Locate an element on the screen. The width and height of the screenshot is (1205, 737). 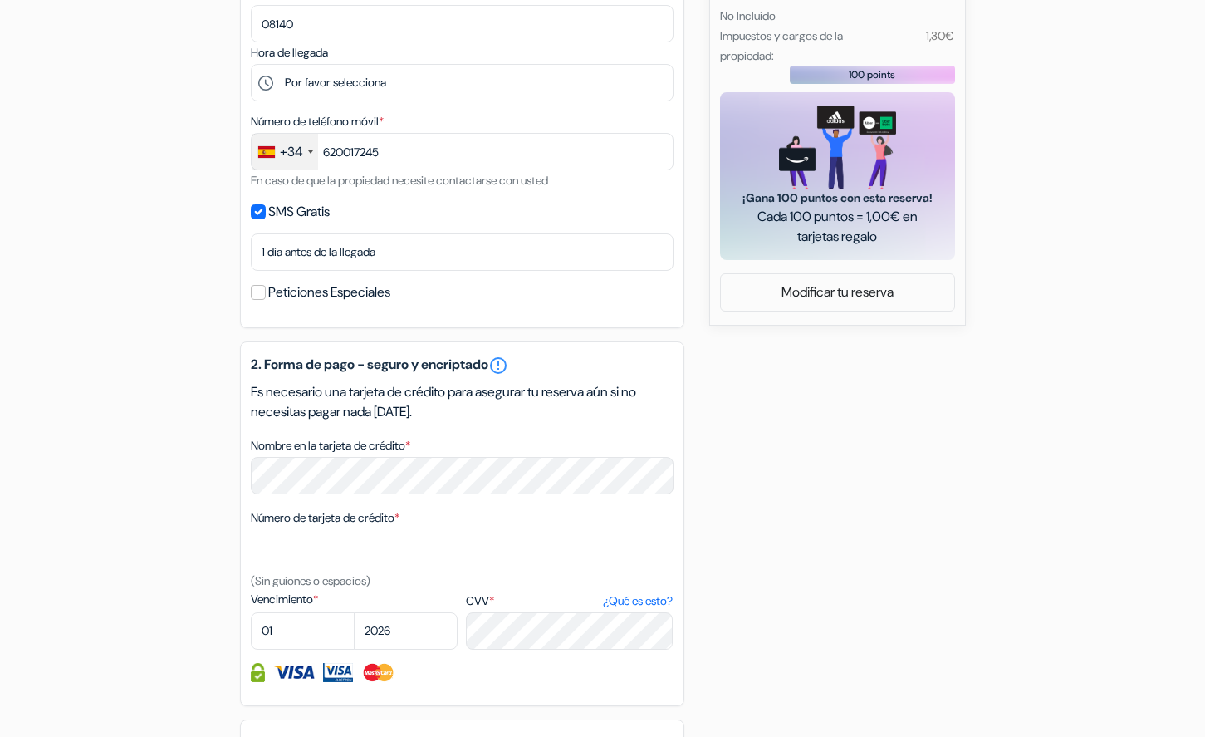
a: error_outline is located at coordinates (498, 365).